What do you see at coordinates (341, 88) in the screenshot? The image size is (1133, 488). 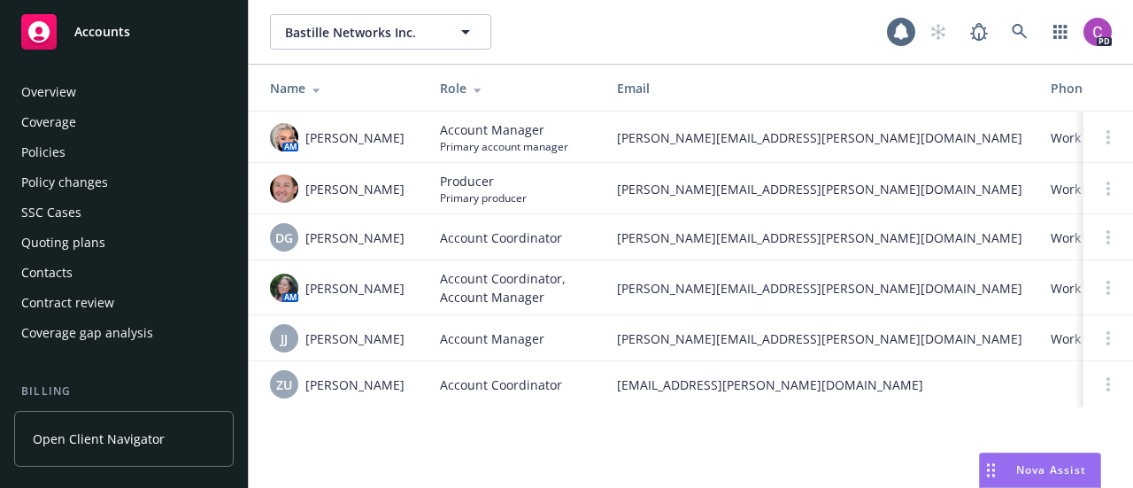 I see `div: Name` at bounding box center [341, 88].